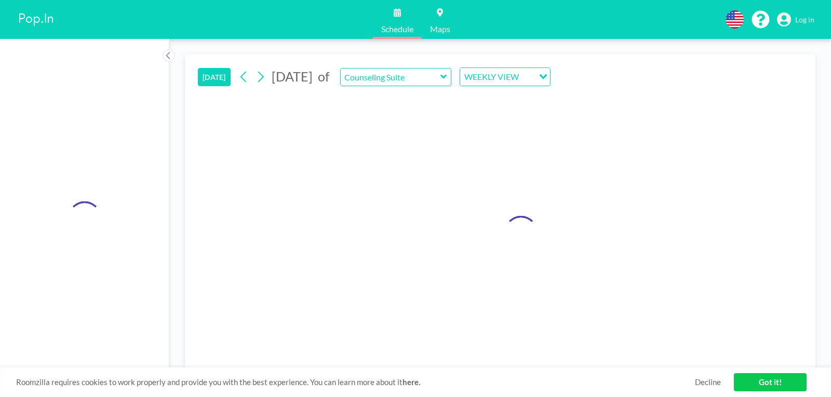  Describe the element at coordinates (411, 382) in the screenshot. I see `a: here.` at that location.